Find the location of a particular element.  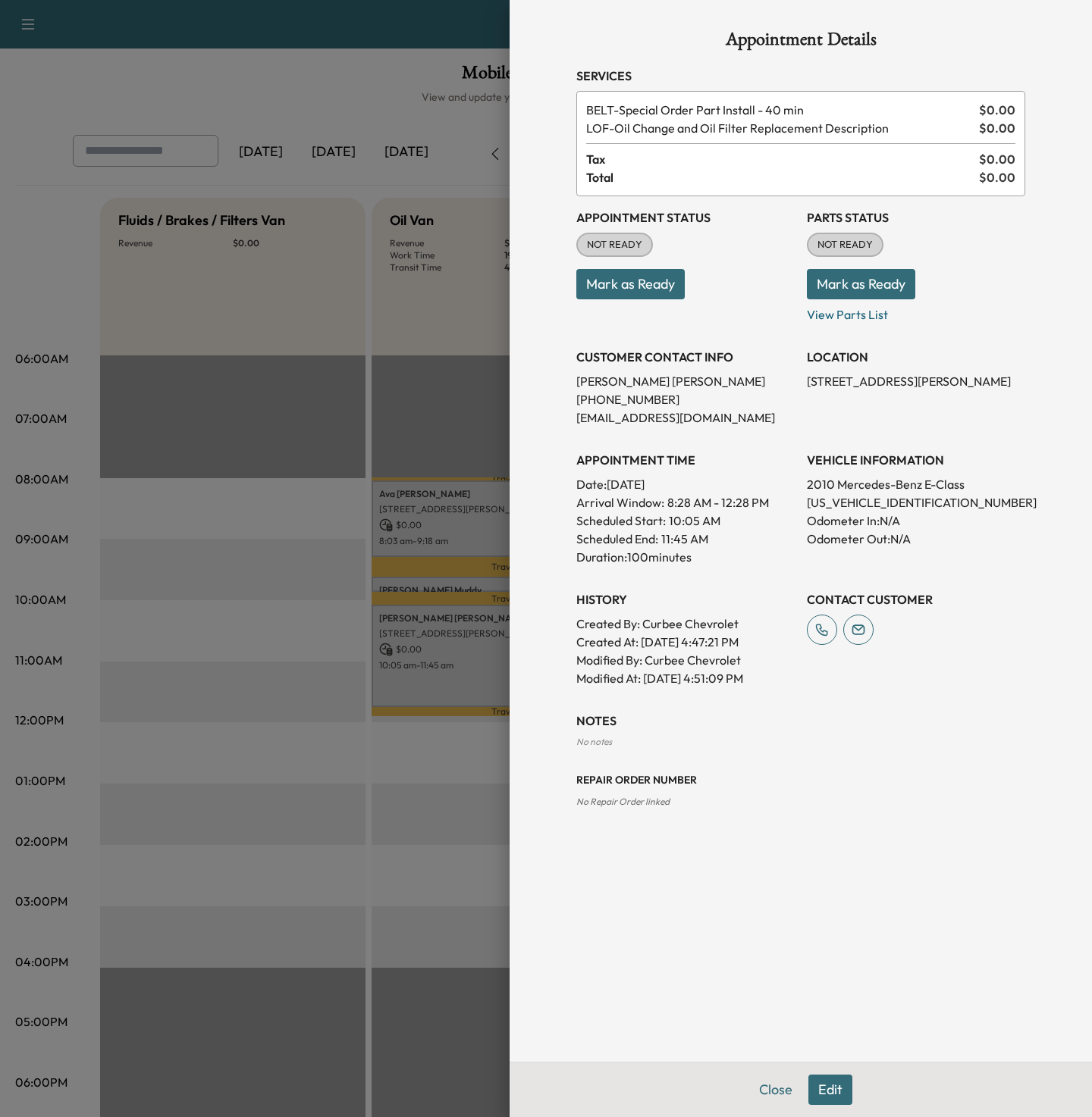

h3: APPOINTMENT TIME is located at coordinates (685, 460).